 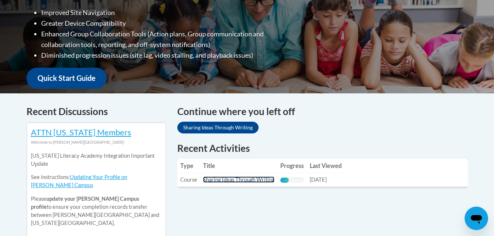 I want to click on li: Greater Device Compatibility, so click(x=167, y=23).